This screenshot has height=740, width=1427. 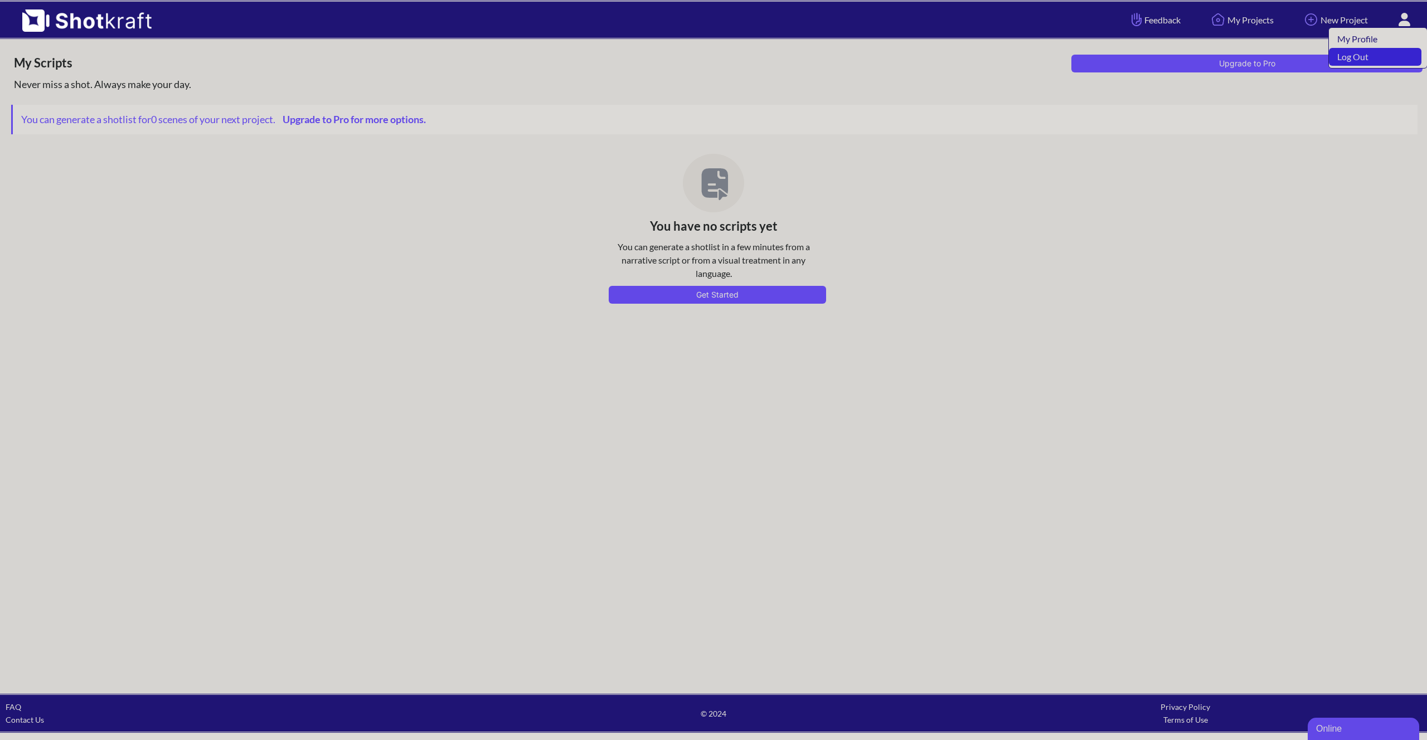 I want to click on a: Upgrade to Pro for more options., so click(x=353, y=119).